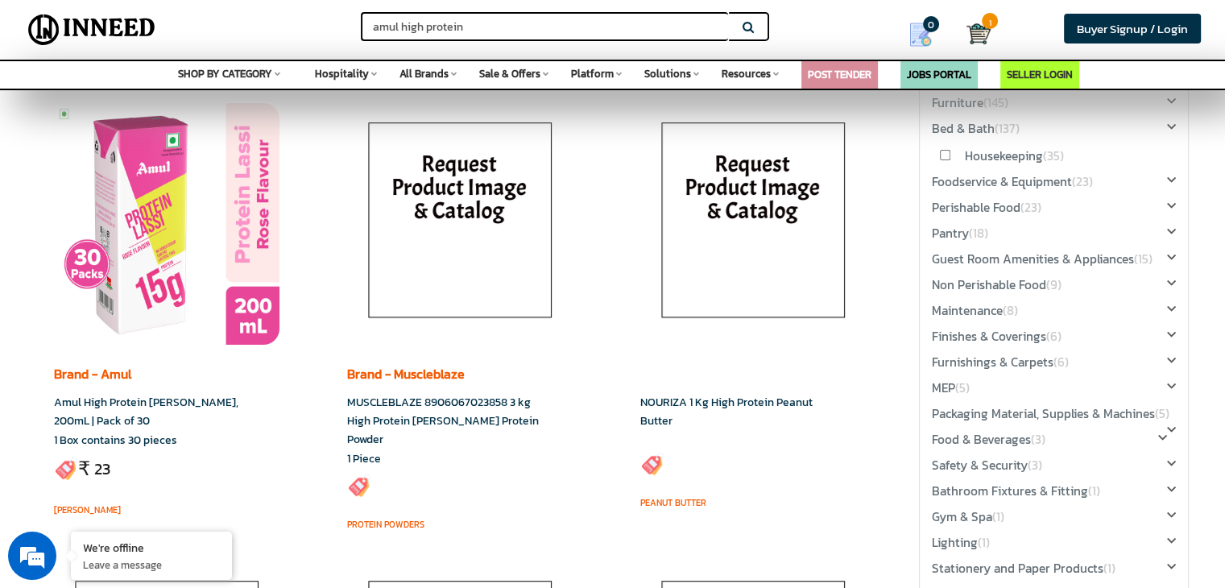 This screenshot has width=1225, height=588. Describe the element at coordinates (975, 311) in the screenshot. I see `a: Maintenance(8)` at that location.